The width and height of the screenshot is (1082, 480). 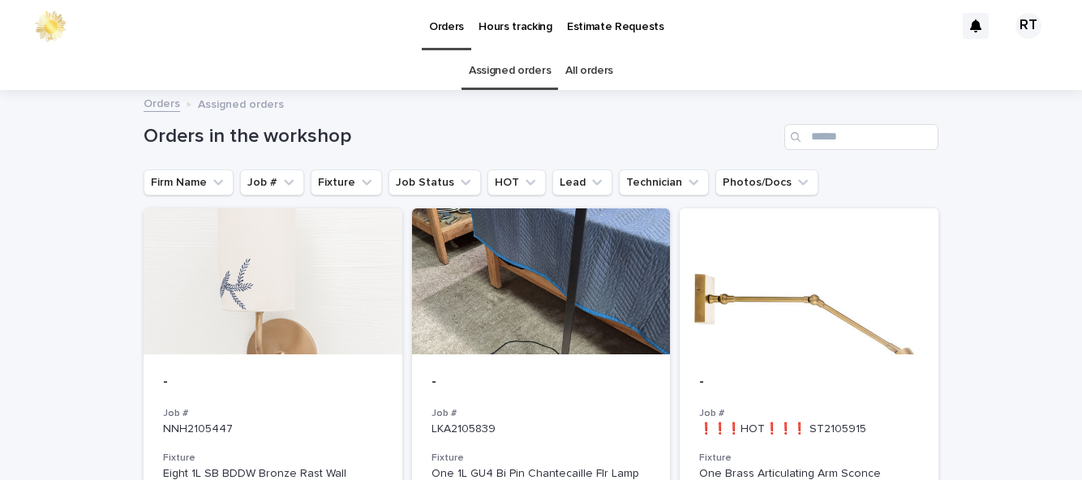 I want to click on div: Search, so click(x=861, y=137).